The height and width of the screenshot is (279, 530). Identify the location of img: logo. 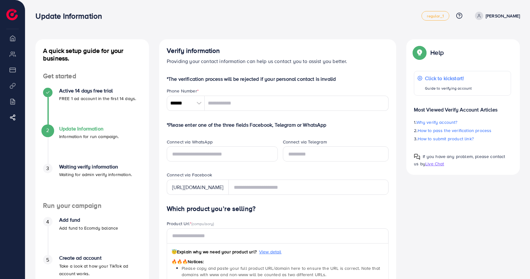
(12, 15).